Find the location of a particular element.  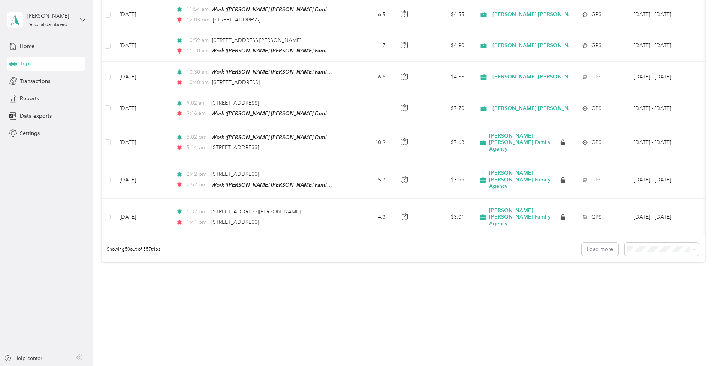

td: 10.9 is located at coordinates (367, 143).